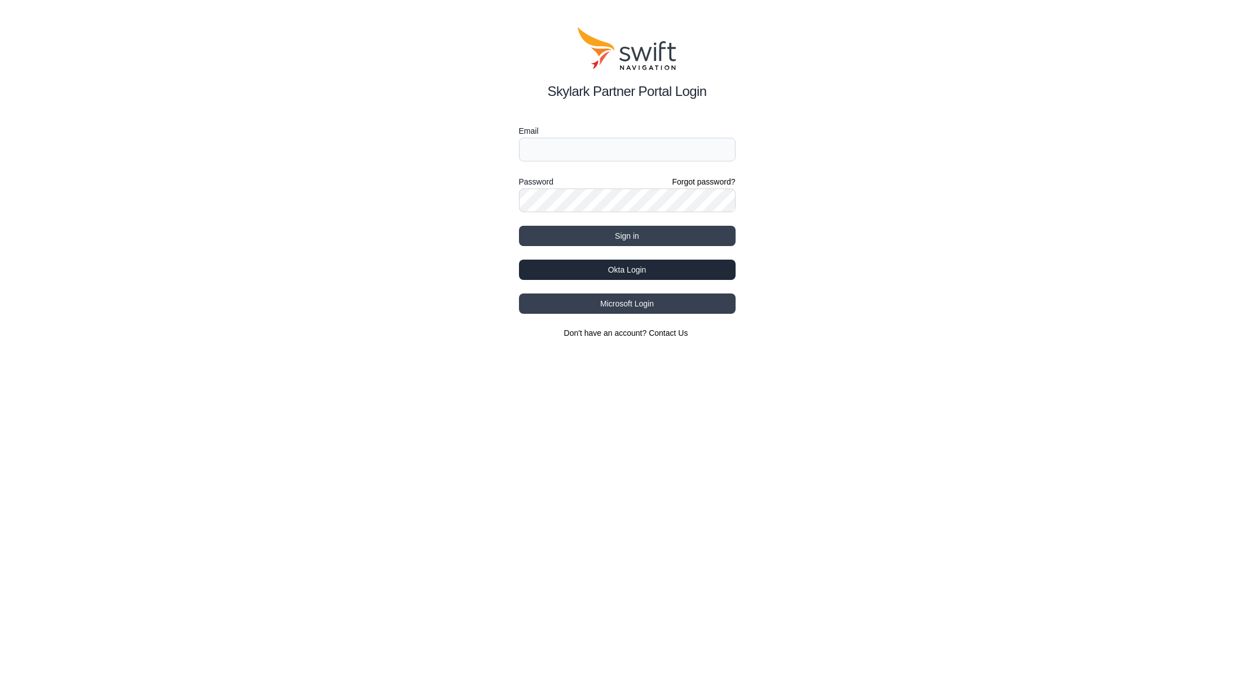  What do you see at coordinates (627, 270) in the screenshot?
I see `button: Okta Login` at bounding box center [627, 270].